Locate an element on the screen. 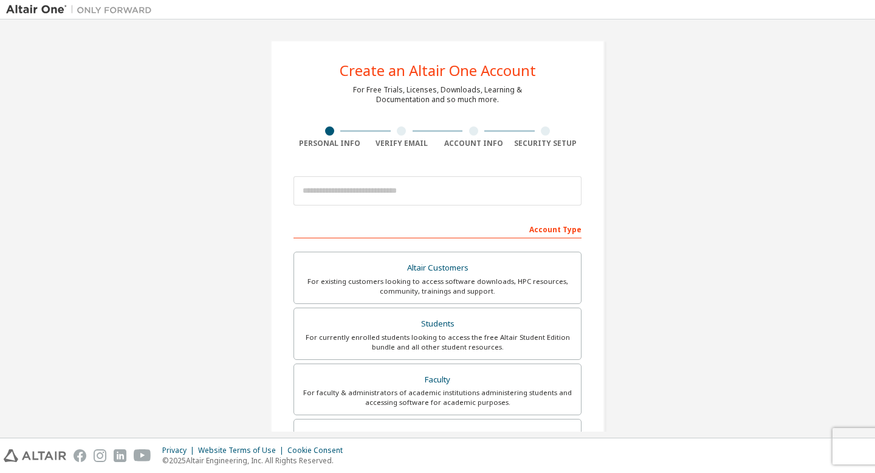  div: Account Info is located at coordinates (473, 143).